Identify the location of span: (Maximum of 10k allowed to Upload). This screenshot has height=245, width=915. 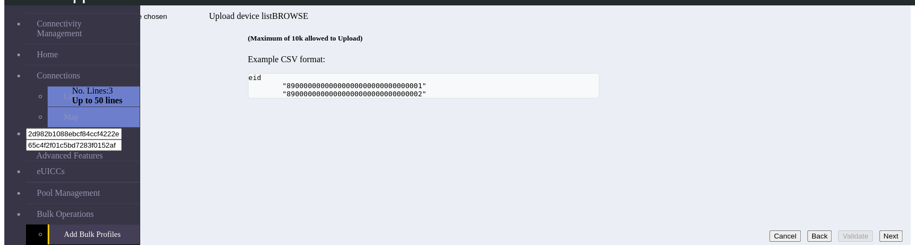
(305, 38).